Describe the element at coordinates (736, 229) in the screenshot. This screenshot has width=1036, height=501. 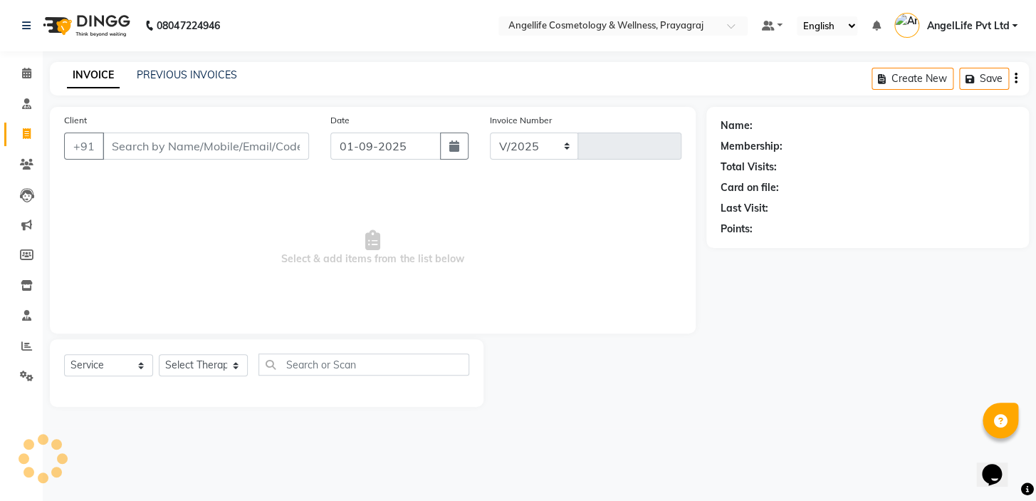
I see `div: Points:` at that location.